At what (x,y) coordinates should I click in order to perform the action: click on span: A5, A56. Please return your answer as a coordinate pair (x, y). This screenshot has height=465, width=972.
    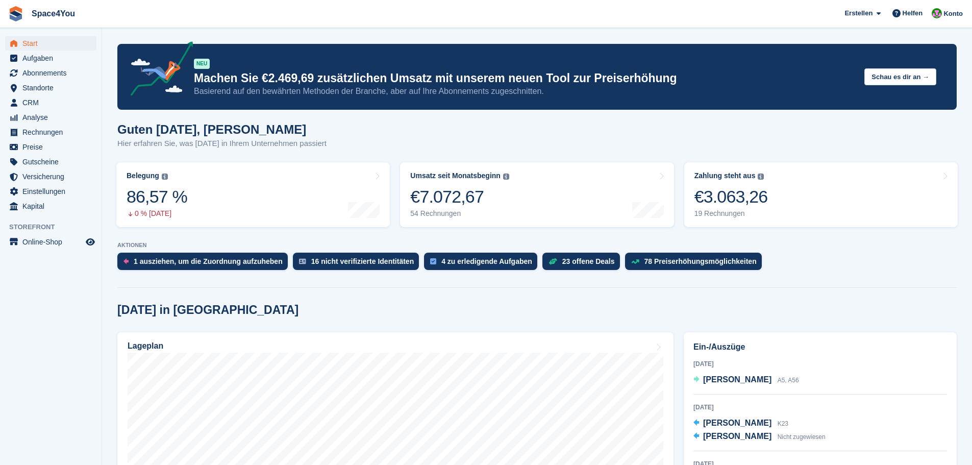
    Looking at the image, I should click on (788, 380).